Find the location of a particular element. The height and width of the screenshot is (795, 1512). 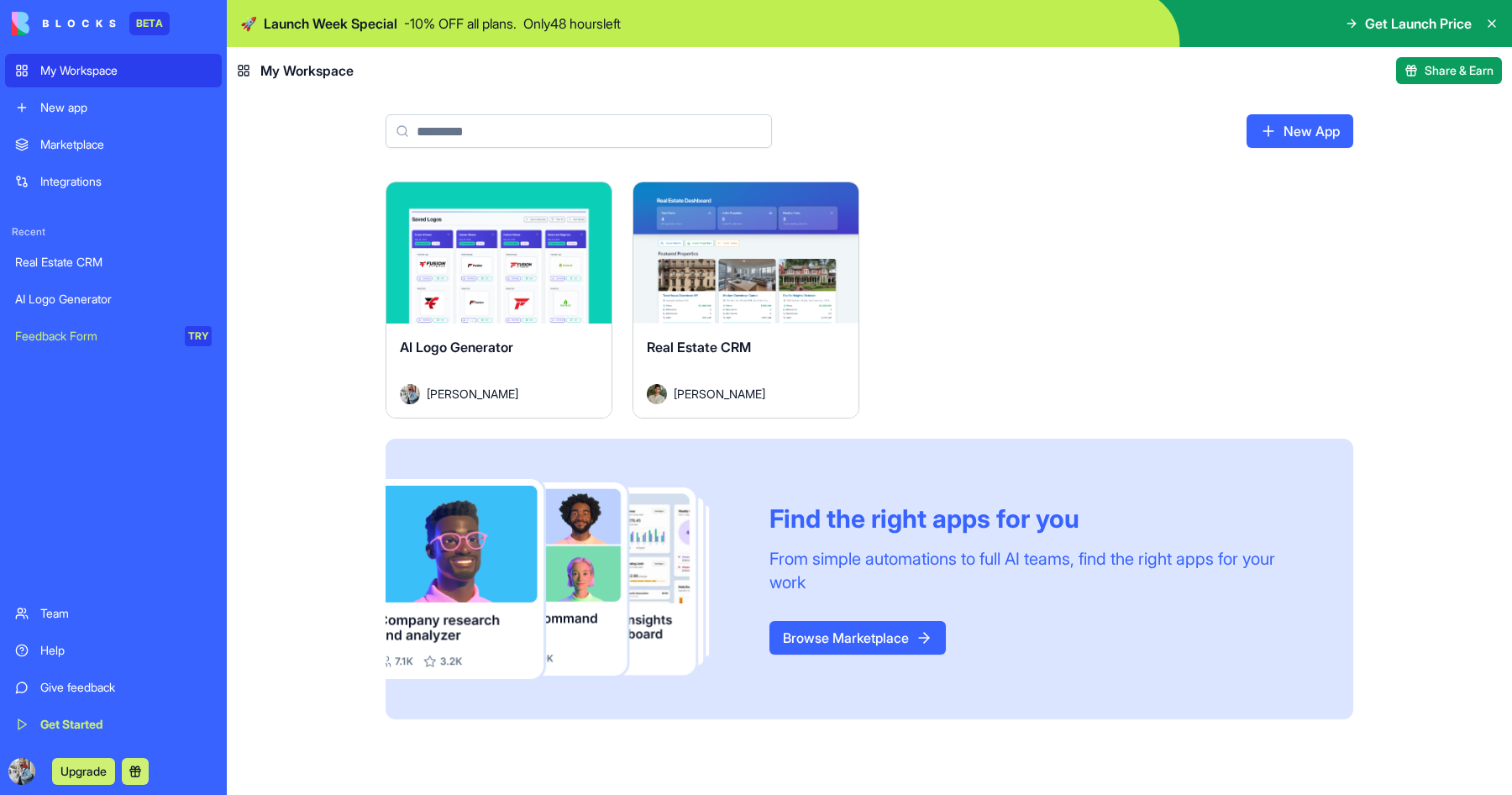

div: AI Logo Generator is located at coordinates (114, 299).